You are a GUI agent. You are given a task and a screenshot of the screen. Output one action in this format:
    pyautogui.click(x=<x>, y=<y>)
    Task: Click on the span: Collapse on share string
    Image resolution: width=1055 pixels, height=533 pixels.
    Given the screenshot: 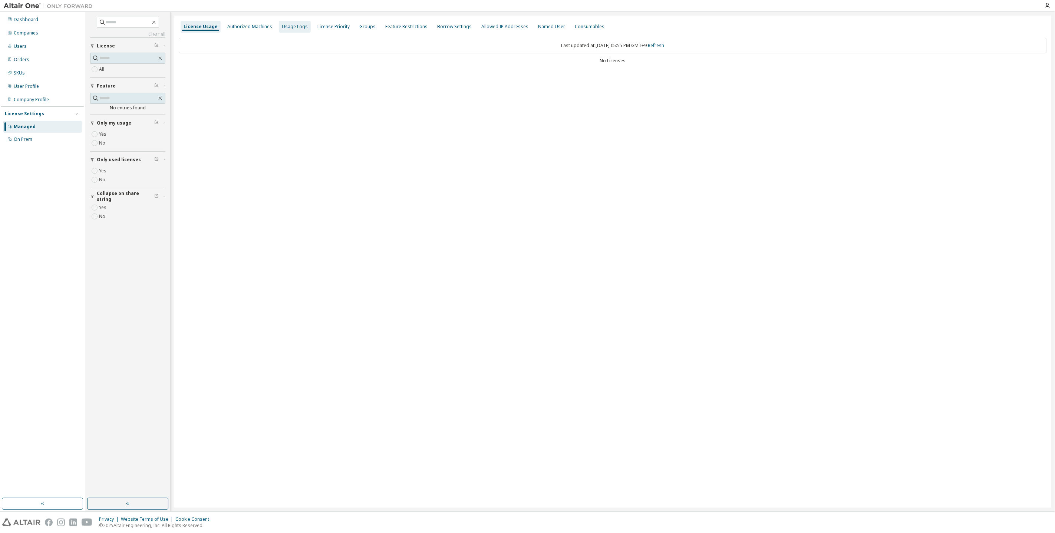 What is the action you would take?
    pyautogui.click(x=125, y=197)
    